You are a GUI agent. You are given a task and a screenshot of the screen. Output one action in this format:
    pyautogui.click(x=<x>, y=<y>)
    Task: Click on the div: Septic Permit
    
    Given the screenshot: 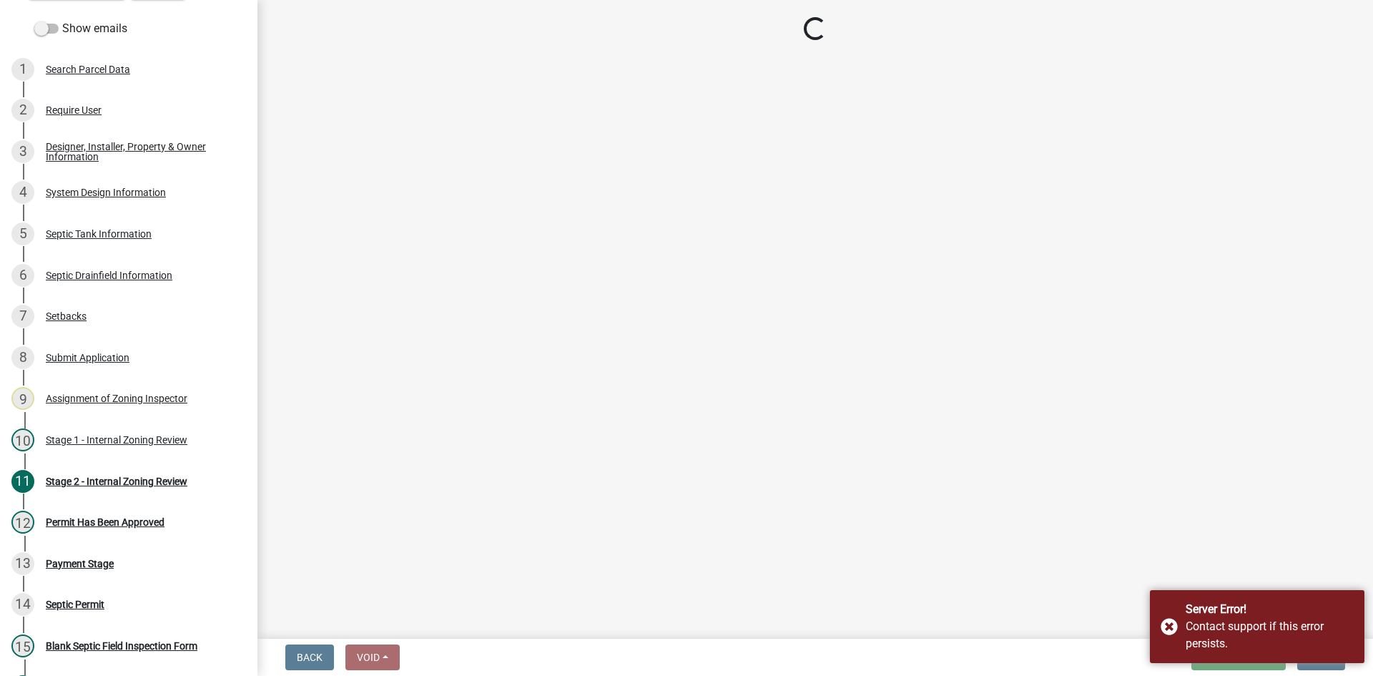 What is the action you would take?
    pyautogui.click(x=75, y=604)
    